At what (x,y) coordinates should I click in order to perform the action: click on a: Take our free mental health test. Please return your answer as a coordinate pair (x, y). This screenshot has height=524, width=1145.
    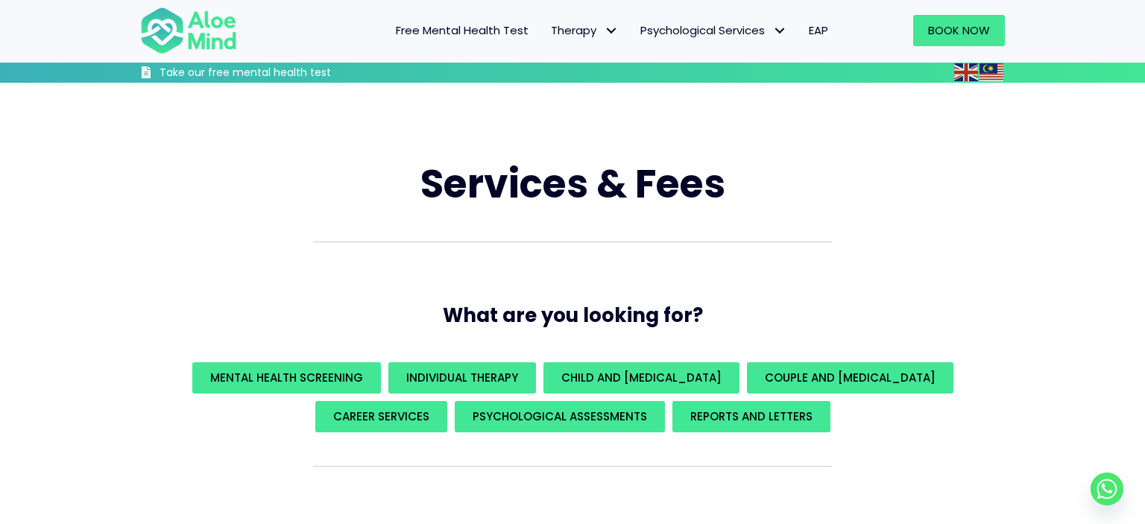
    Looking at the image, I should click on (275, 74).